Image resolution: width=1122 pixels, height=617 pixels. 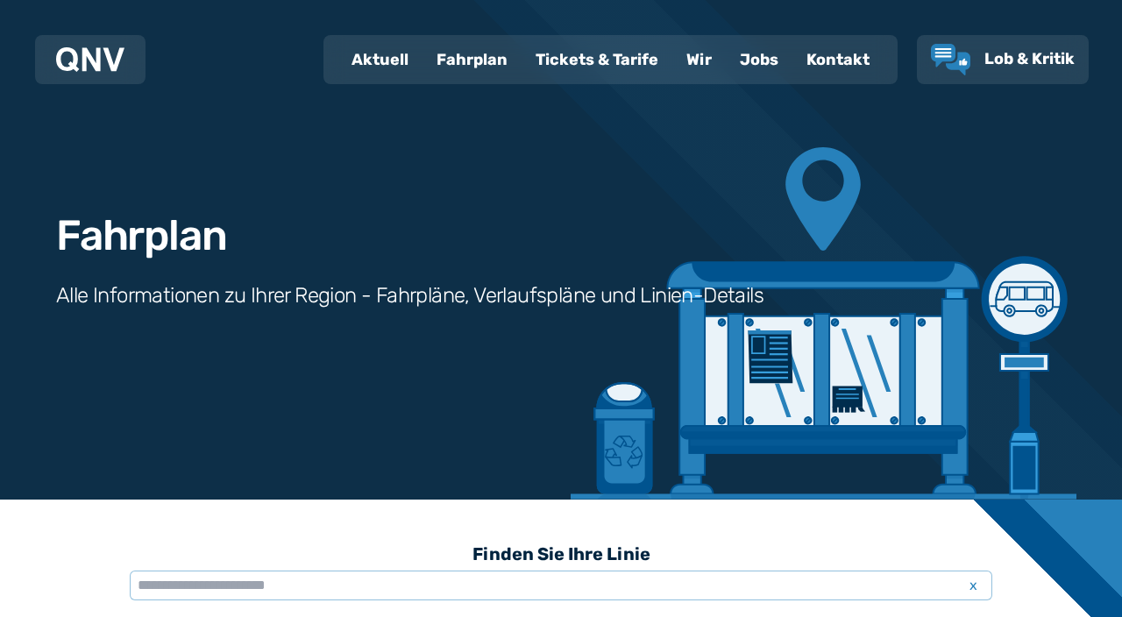 I want to click on div: Tickets & Tarife, so click(x=597, y=60).